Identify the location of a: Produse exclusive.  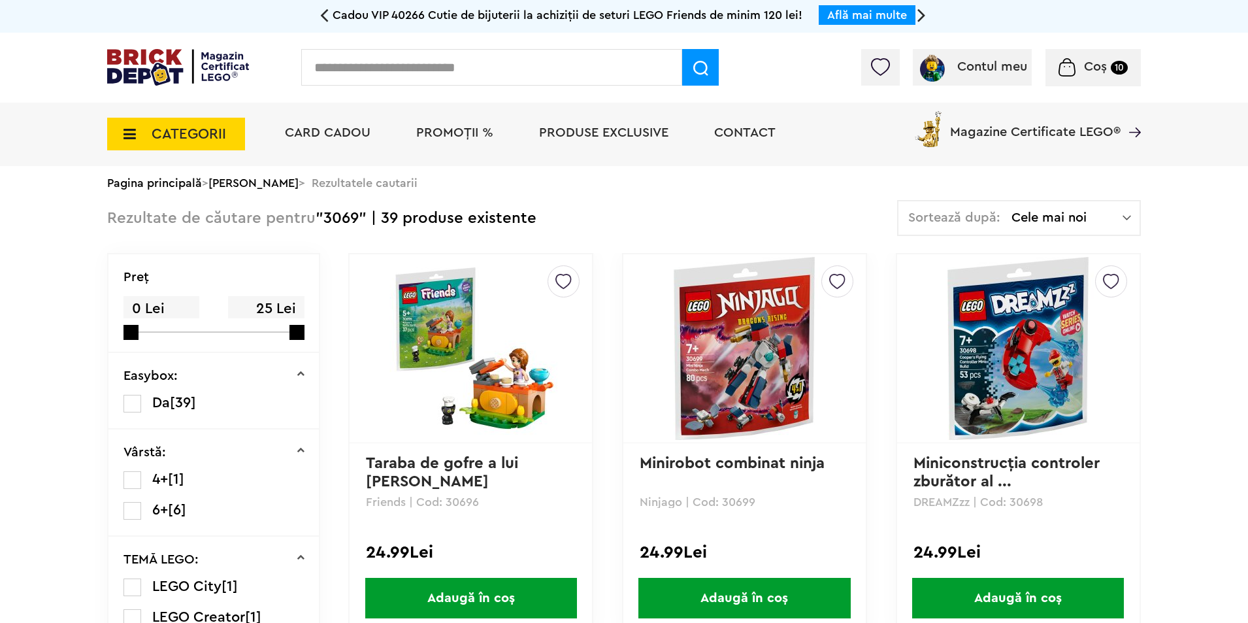
(604, 133).